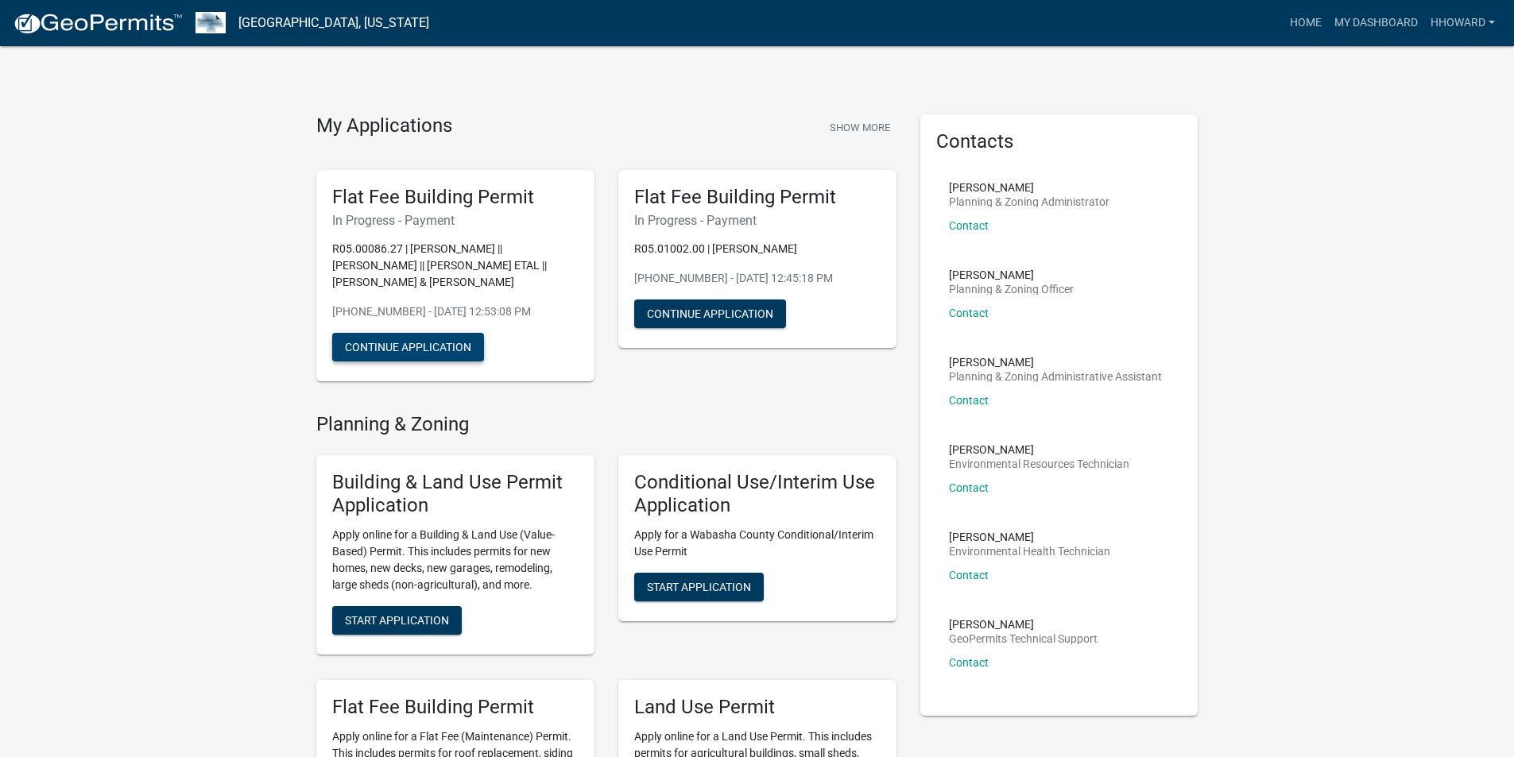  What do you see at coordinates (1029, 202) in the screenshot?
I see `p: Planning & Zoning Administrator` at bounding box center [1029, 202].